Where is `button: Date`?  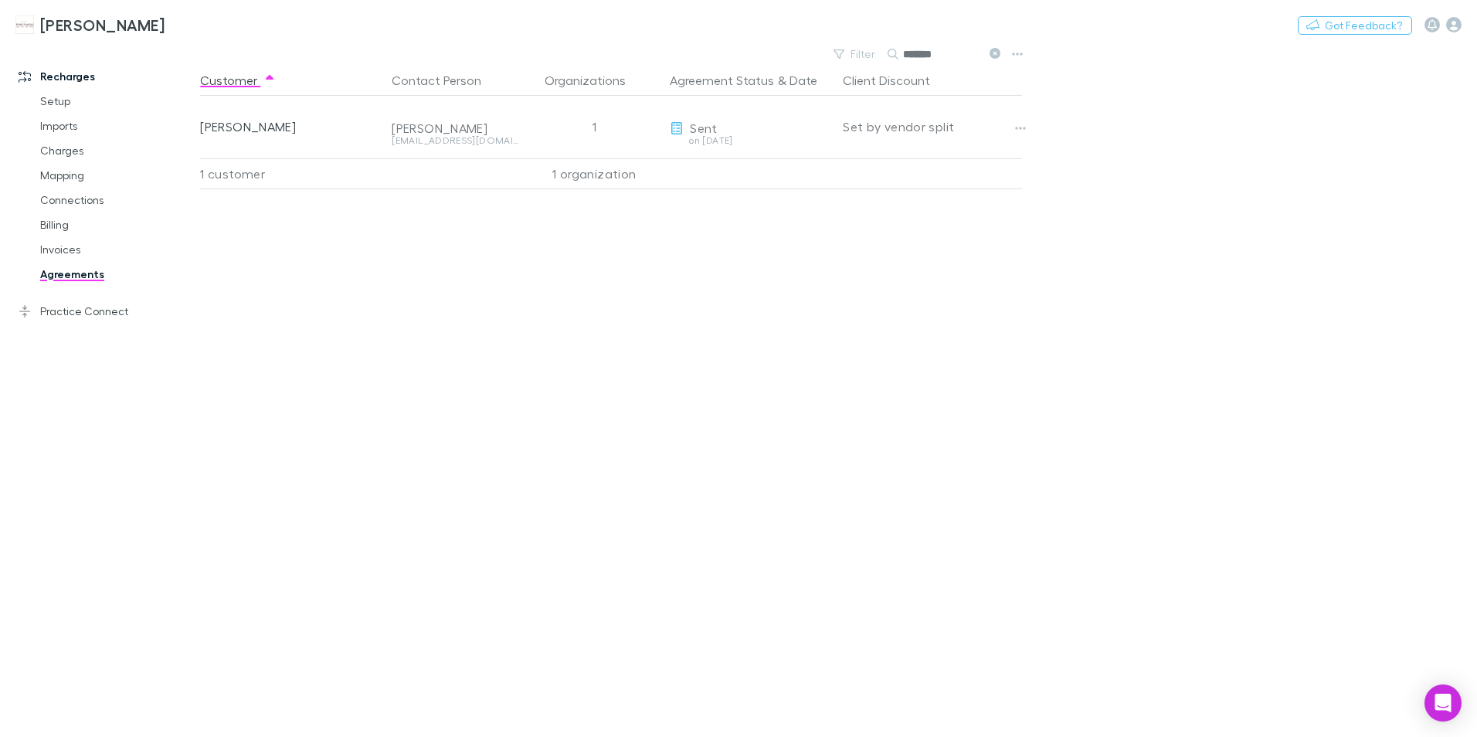 button: Date is located at coordinates (804, 80).